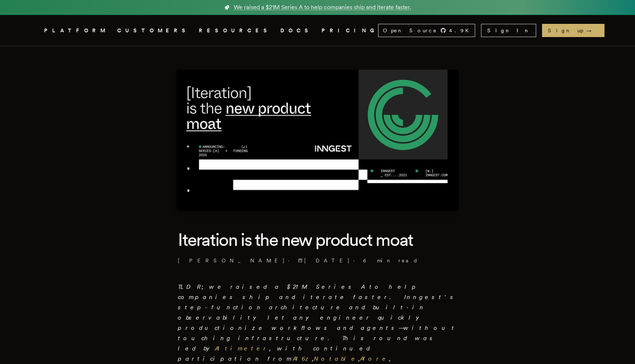 The width and height of the screenshot is (635, 364). Describe the element at coordinates (76, 30) in the screenshot. I see `span: PLATFORM` at that location.